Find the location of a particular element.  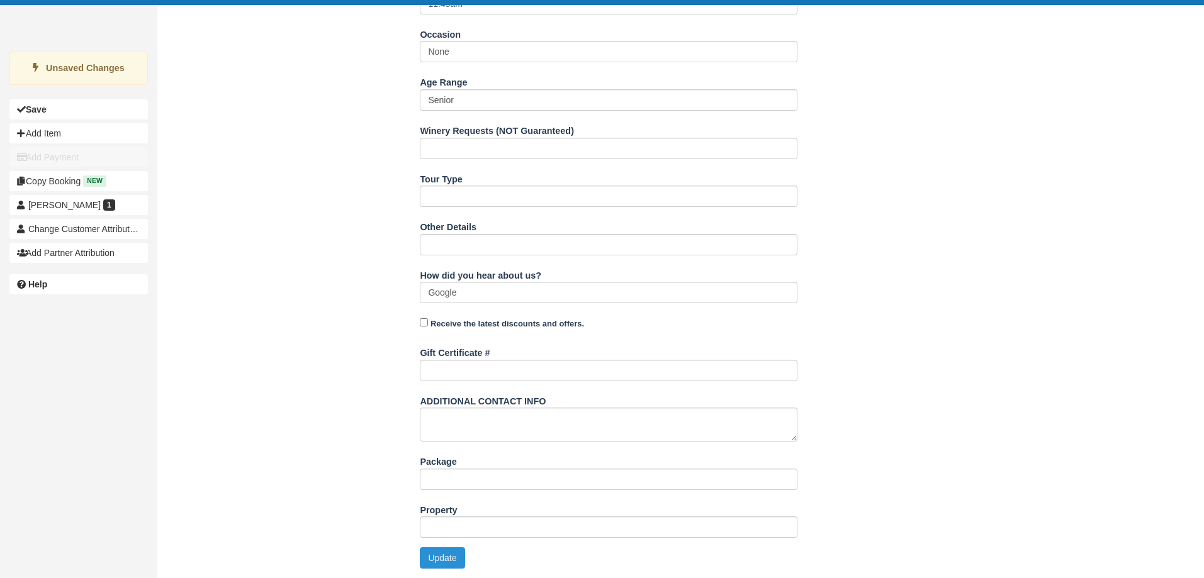

span: Change Customer Attribution is located at coordinates (85, 229).